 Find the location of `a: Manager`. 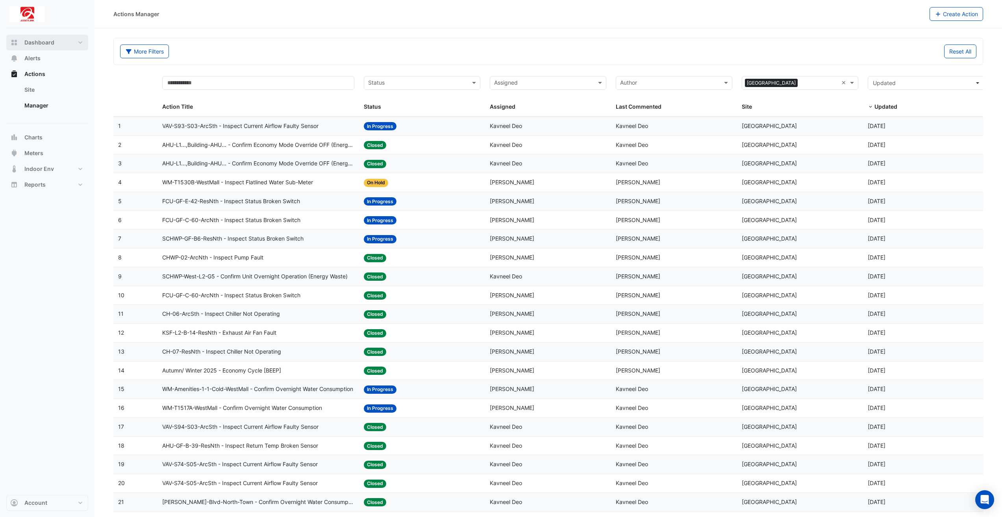

a: Manager is located at coordinates (53, 106).